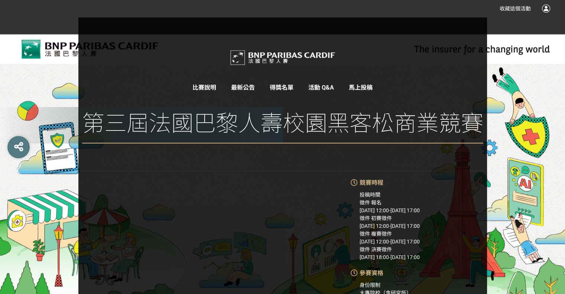  I want to click on img: Cardif InsurHack 第三屆法國巴黎人壽校園黑客松商業競賽, so click(283, 58).